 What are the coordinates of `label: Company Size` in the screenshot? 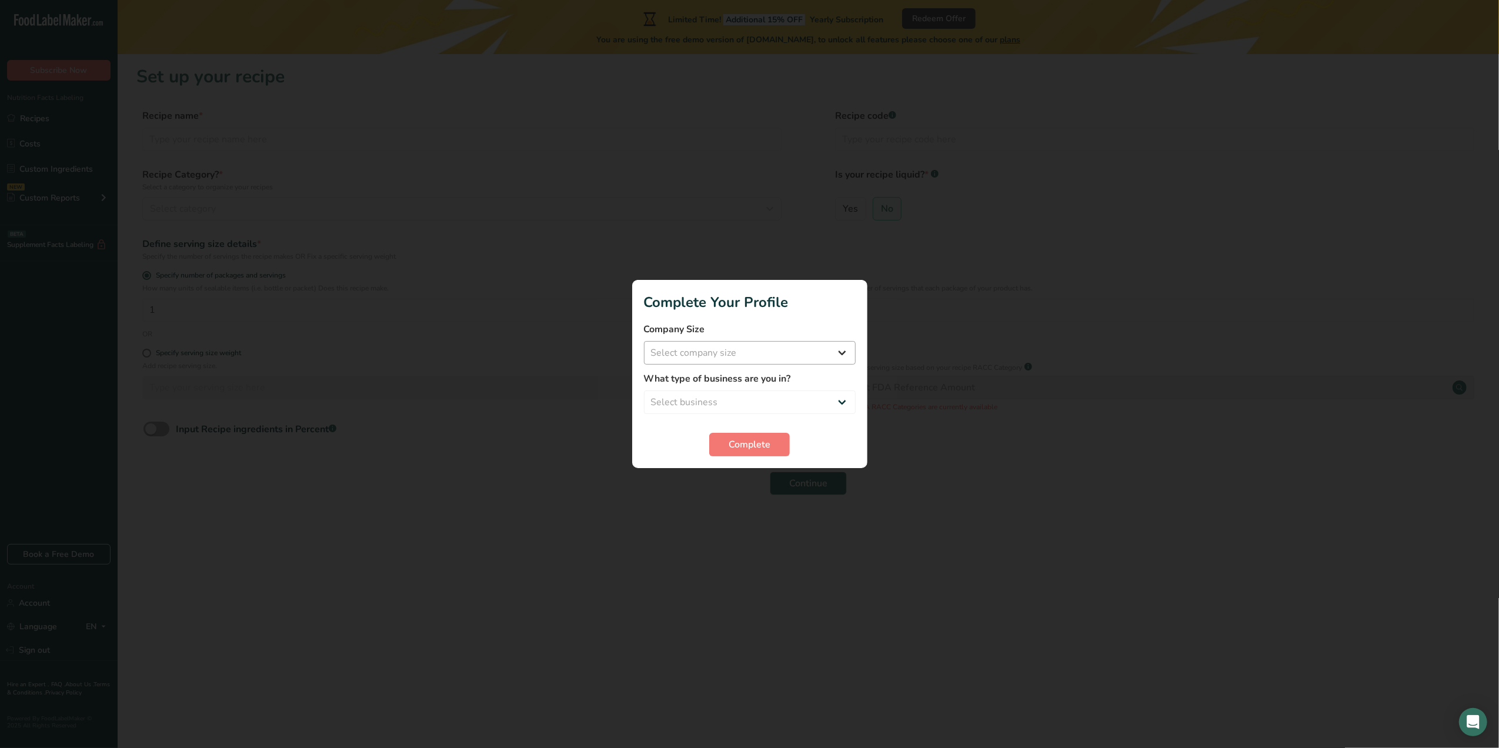 It's located at (750, 329).